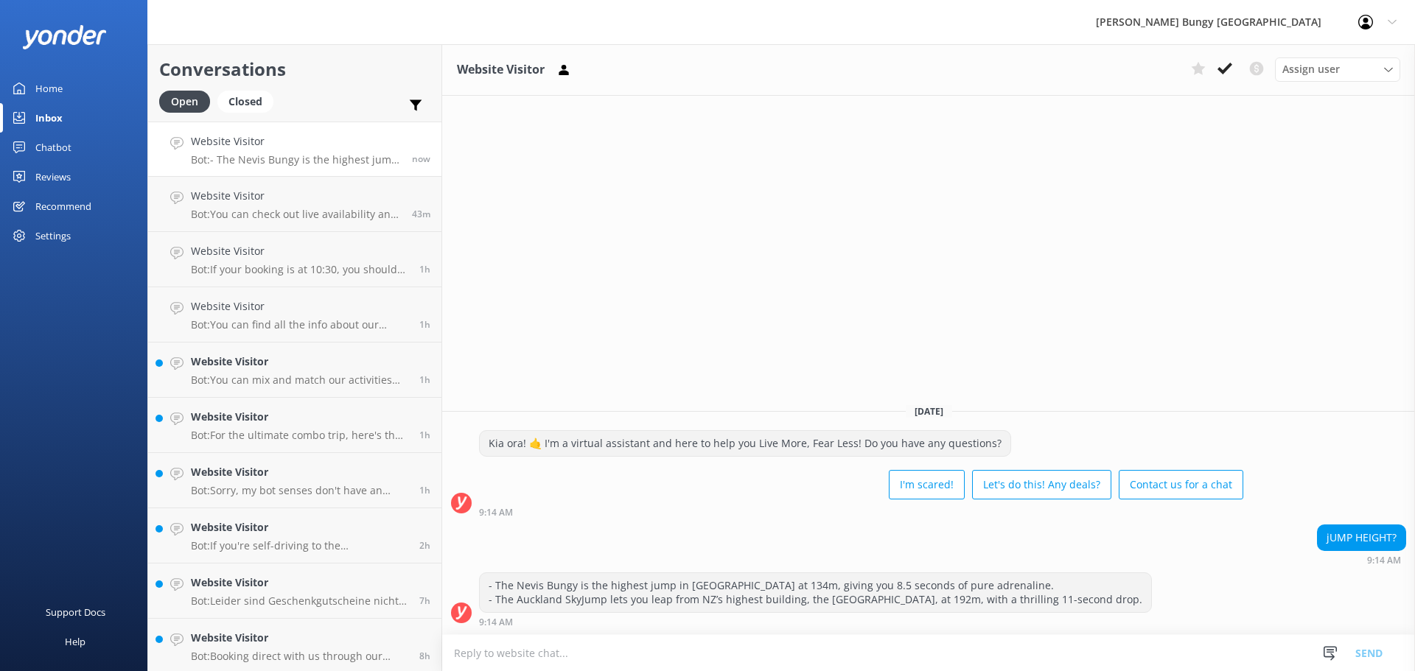 The image size is (1415, 671). Describe the element at coordinates (245, 102) in the screenshot. I see `div: Closed` at that location.